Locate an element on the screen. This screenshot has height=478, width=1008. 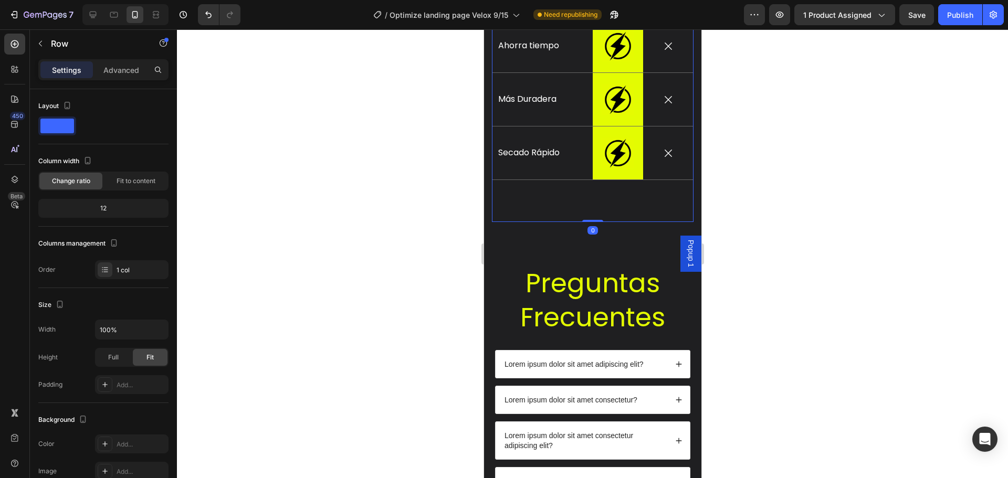
span: Optimize landing page Velox 9/15 is located at coordinates (449, 15).